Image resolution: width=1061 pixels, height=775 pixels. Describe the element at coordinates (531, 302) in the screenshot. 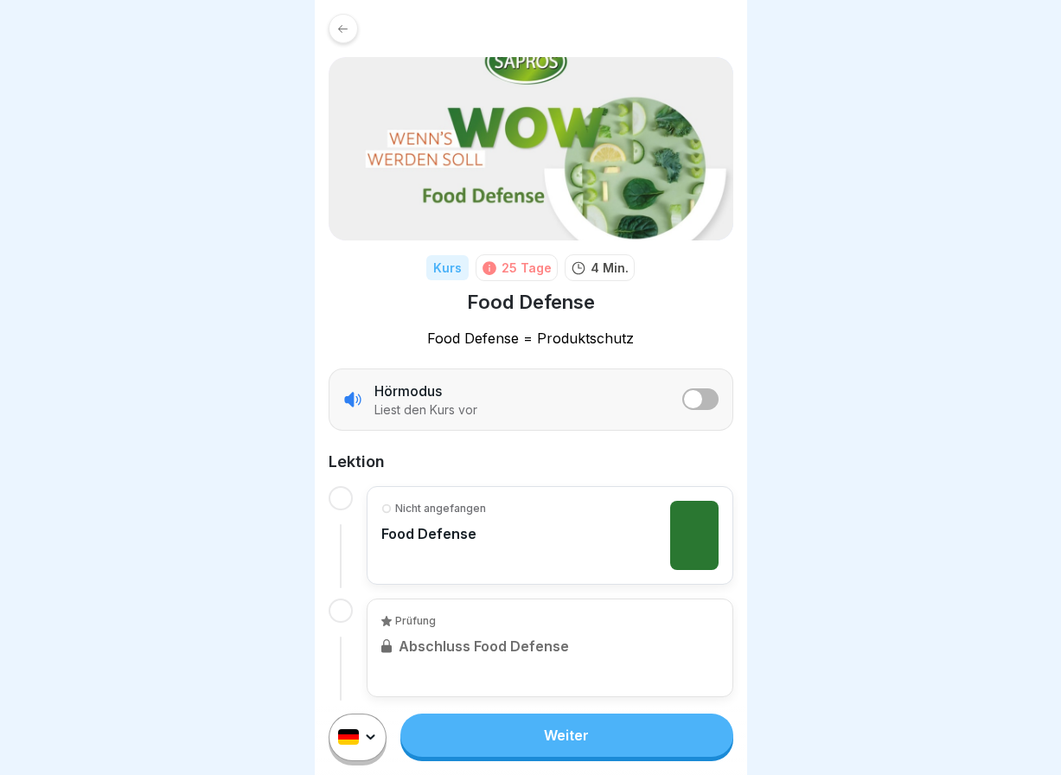

I see `h1: Food Defense` at that location.